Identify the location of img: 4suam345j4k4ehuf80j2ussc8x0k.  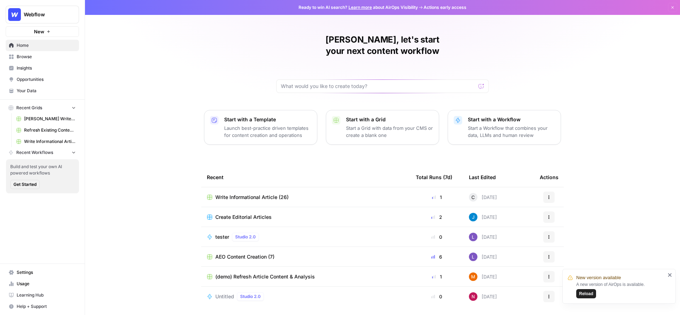
(473, 276).